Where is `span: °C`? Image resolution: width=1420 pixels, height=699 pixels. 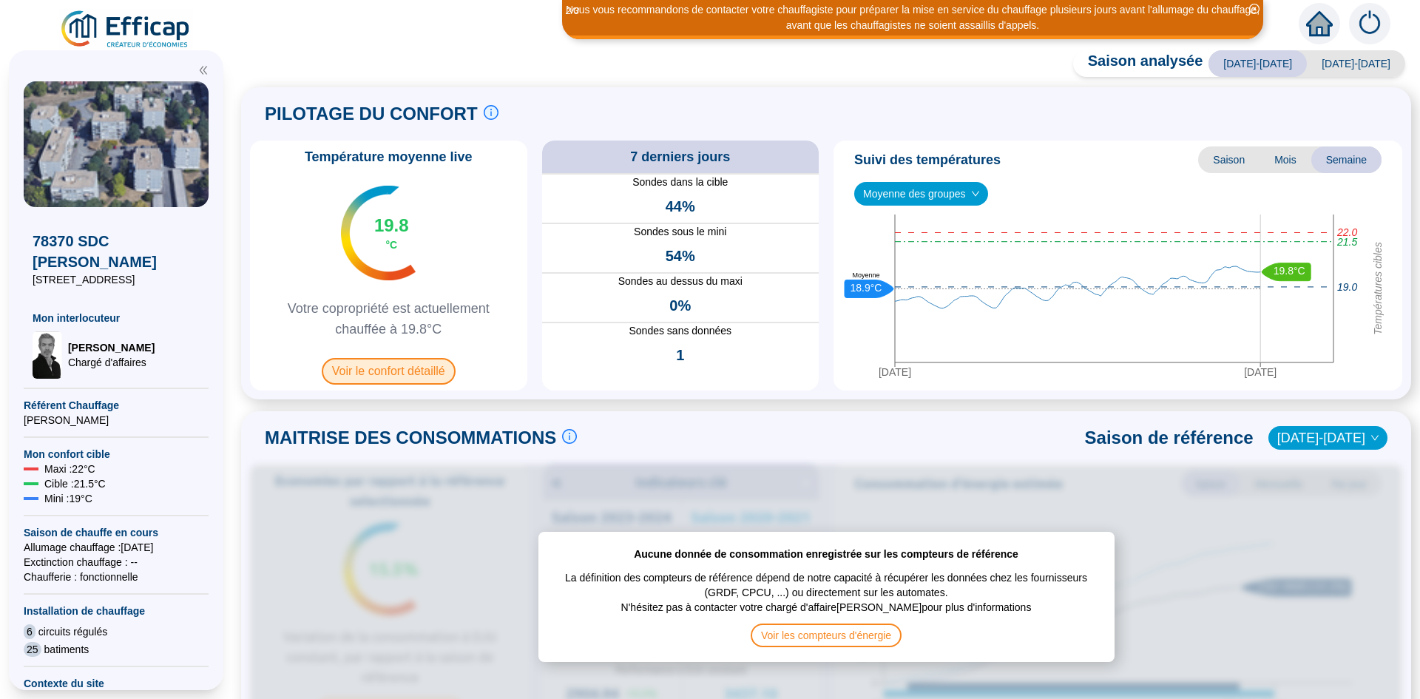 span: °C is located at coordinates (391, 245).